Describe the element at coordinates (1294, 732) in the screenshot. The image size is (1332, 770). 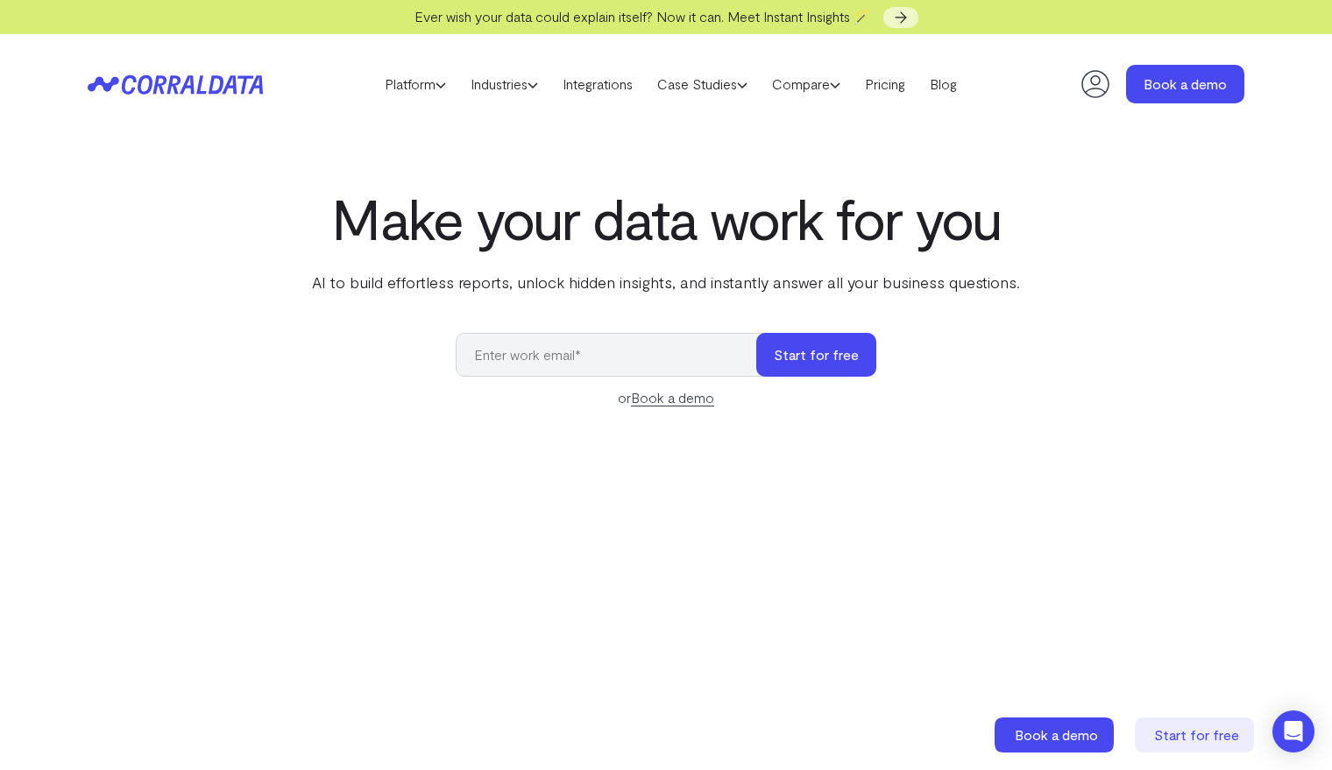
I see `div: Open Intercom Messenger` at that location.